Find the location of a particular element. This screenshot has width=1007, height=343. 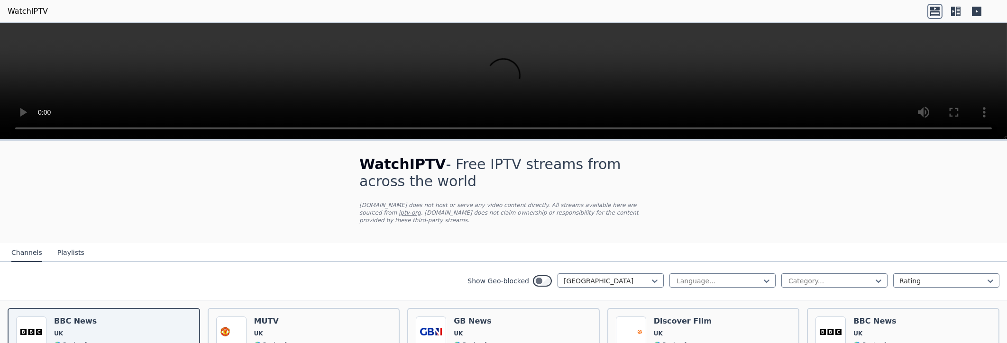

h6: Discover Film is located at coordinates (682, 321).